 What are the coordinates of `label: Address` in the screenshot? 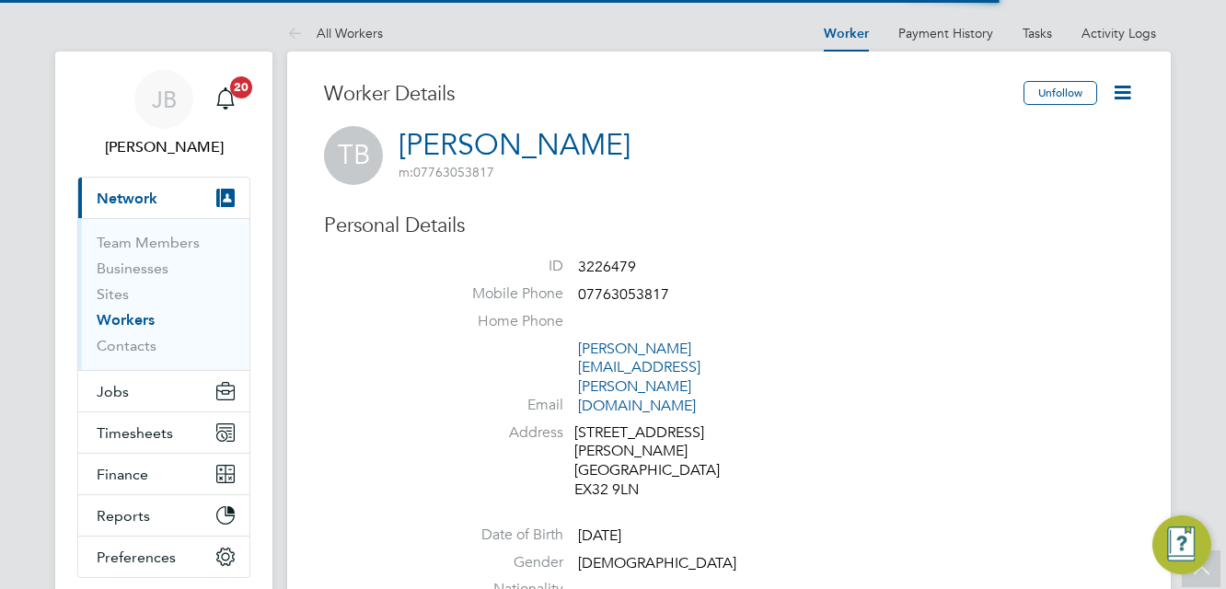 It's located at (499, 432).